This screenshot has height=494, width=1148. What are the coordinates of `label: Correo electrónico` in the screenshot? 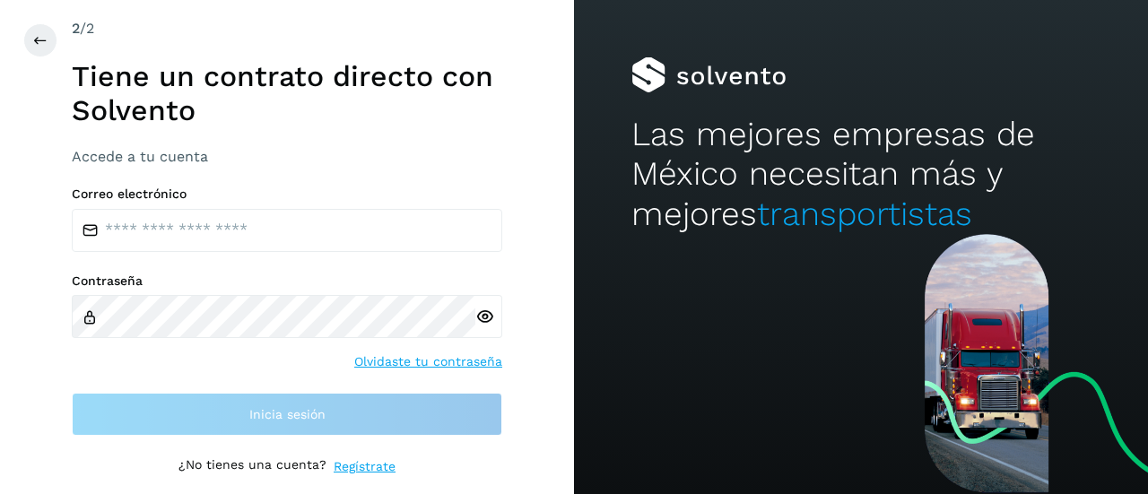 It's located at (287, 194).